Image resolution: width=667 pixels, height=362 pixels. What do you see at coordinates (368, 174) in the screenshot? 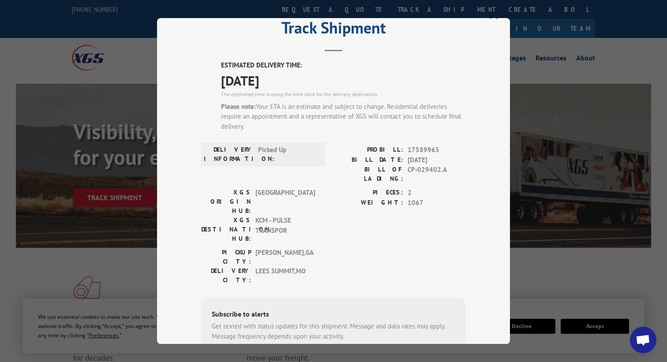
I see `label: BILL OF LADING:` at bounding box center [368, 174].